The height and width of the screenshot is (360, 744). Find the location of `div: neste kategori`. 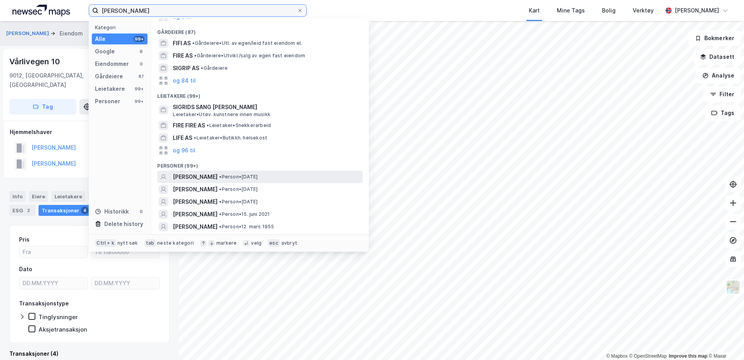

div: neste kategori is located at coordinates (176, 243).